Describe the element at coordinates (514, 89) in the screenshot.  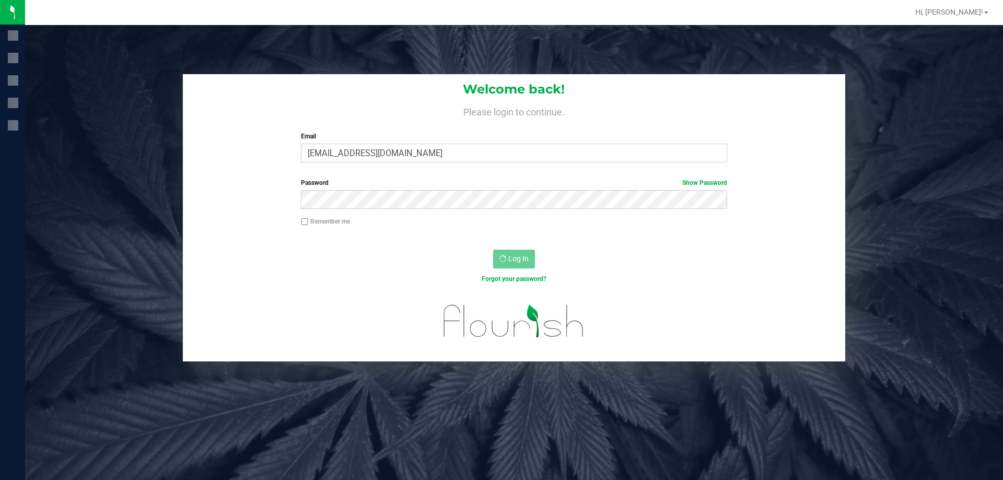
I see `h1: Welcome back!` at that location.